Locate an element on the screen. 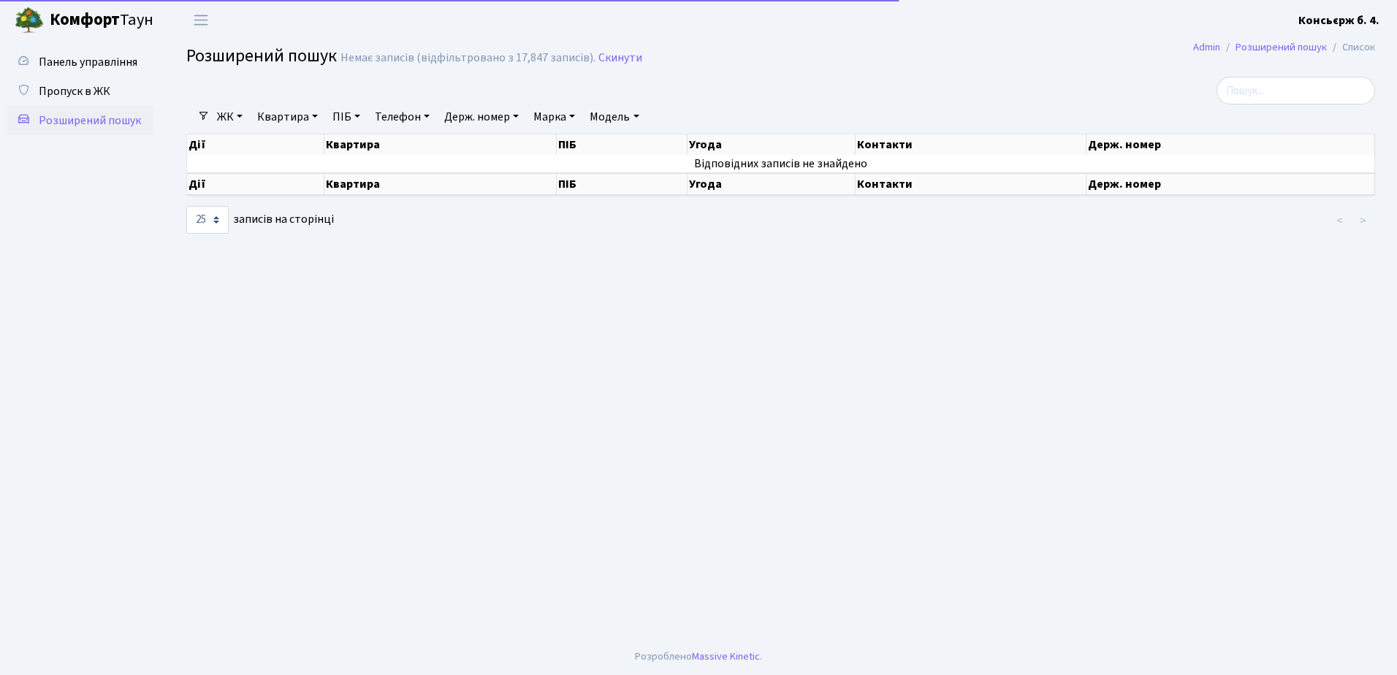  span: Панель управління is located at coordinates (88, 62).